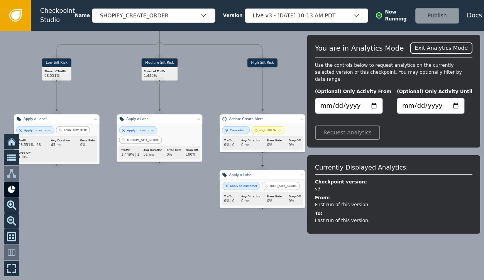  What do you see at coordinates (82, 15) in the screenshot?
I see `span: Name` at bounding box center [82, 15].